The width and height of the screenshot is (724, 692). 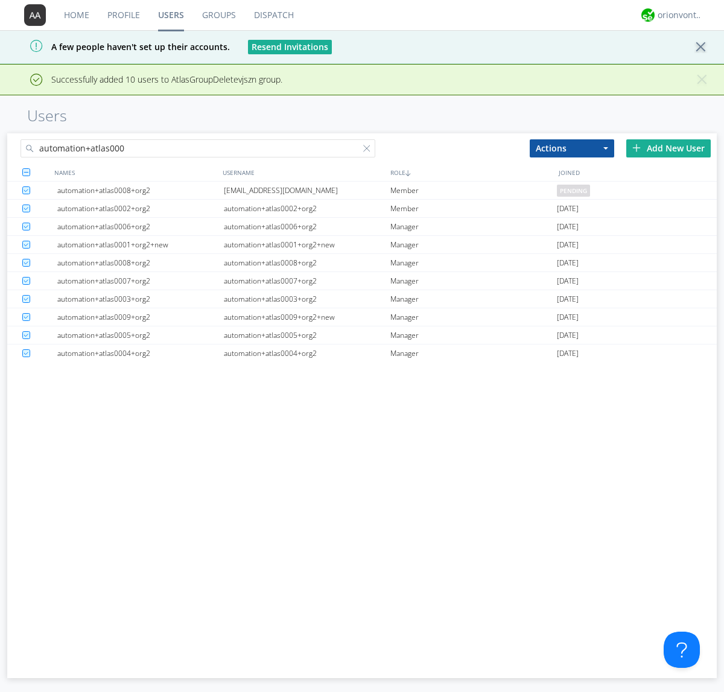 What do you see at coordinates (303, 172) in the screenshot?
I see `div: USERNAME` at bounding box center [303, 172].